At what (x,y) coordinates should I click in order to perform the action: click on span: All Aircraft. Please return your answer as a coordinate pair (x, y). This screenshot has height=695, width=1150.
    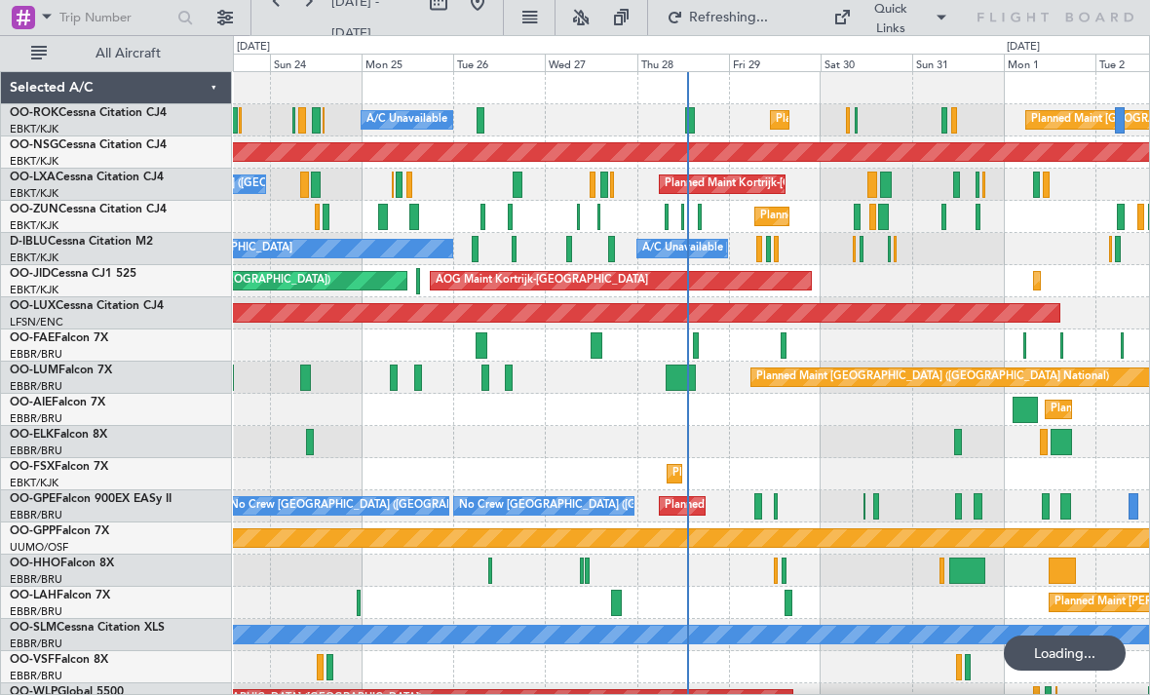
    Looking at the image, I should click on (128, 54).